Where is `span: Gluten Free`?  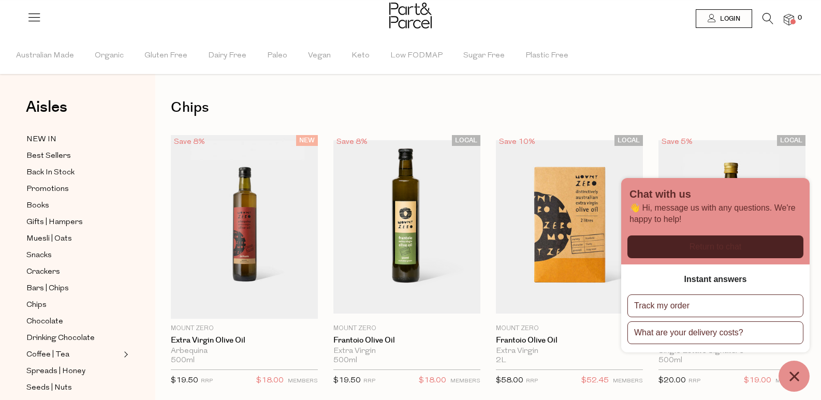 span: Gluten Free is located at coordinates (166, 56).